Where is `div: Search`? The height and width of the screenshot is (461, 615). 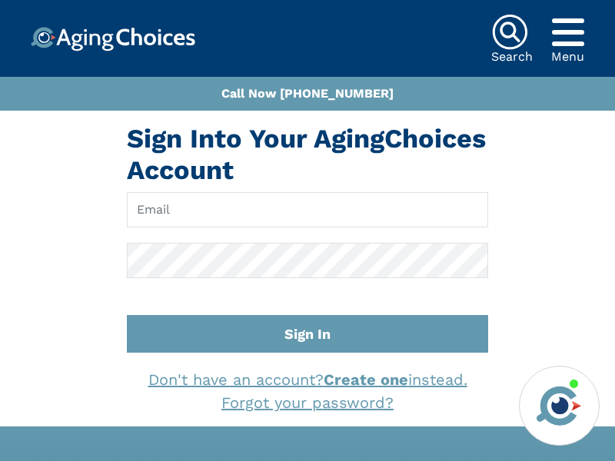
div: Search is located at coordinates (512, 57).